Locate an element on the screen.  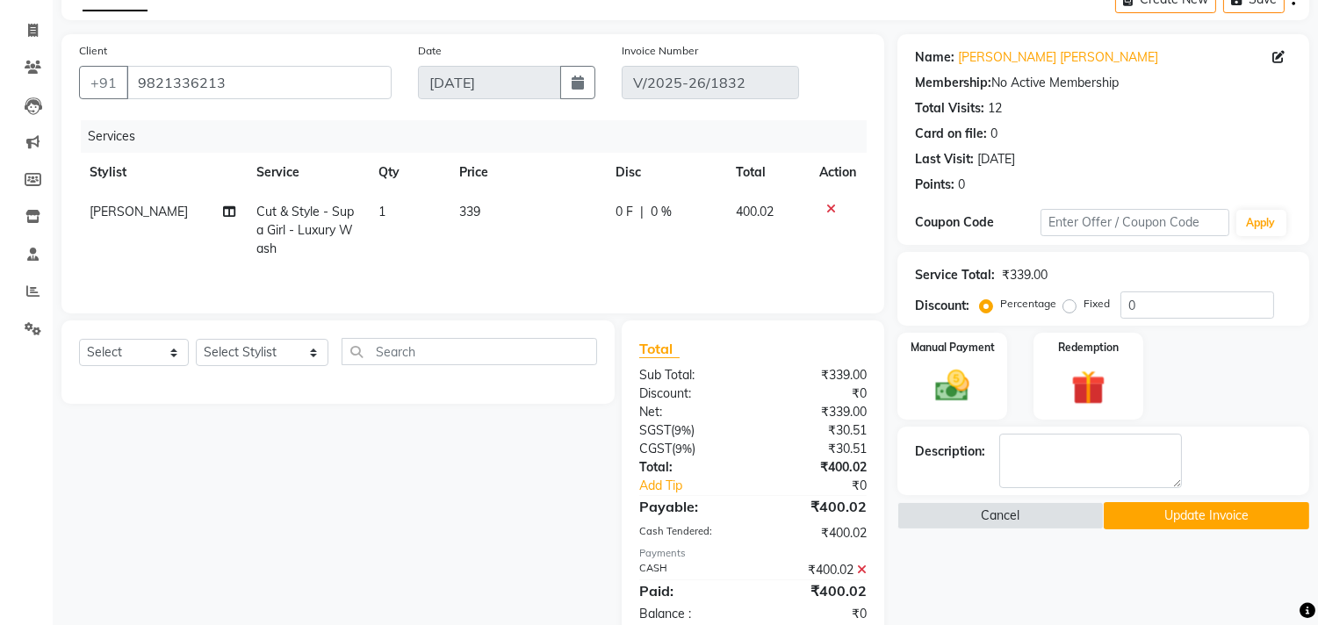
th: Qty is located at coordinates (408, 172).